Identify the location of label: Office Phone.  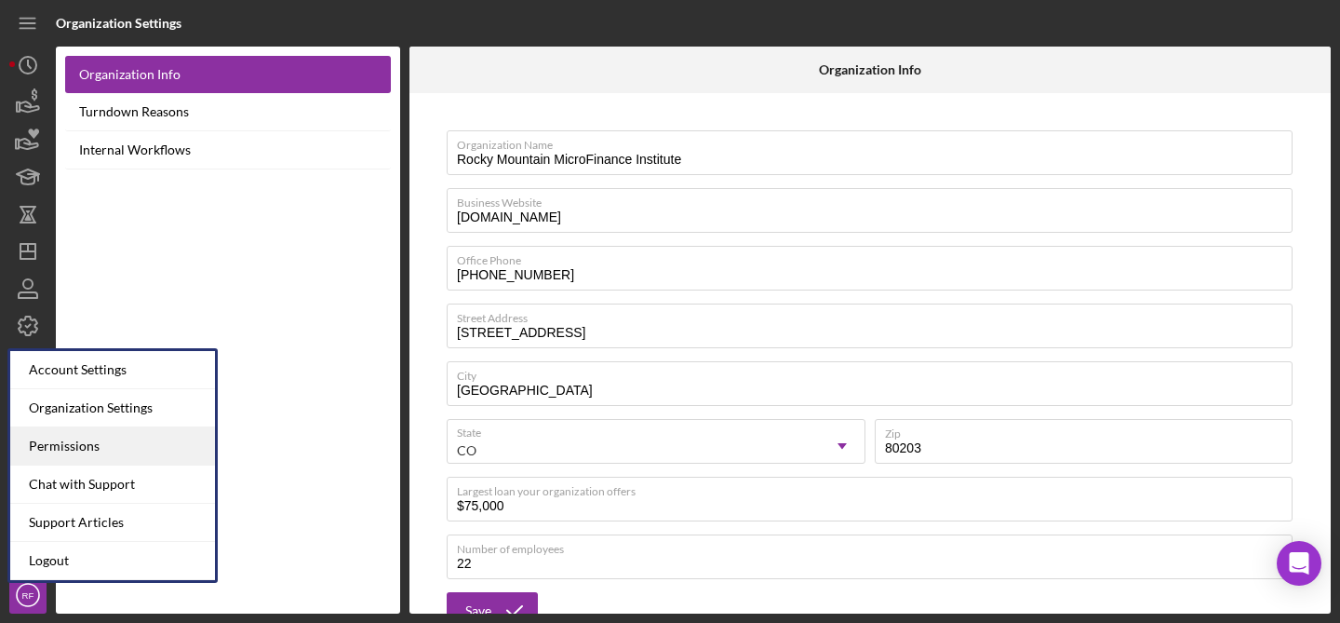
(875, 257).